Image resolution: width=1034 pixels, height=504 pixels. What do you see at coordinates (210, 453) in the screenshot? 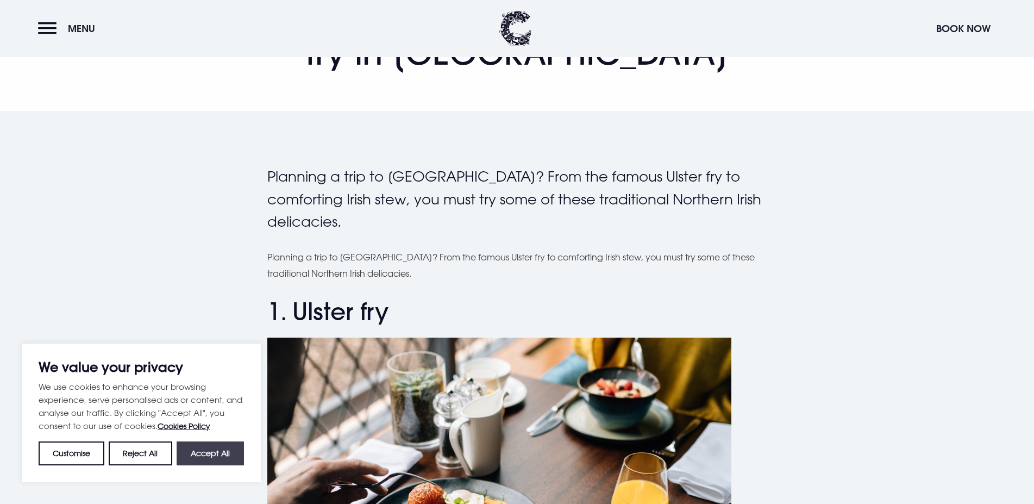
I see `button: Accept All` at bounding box center [210, 453].